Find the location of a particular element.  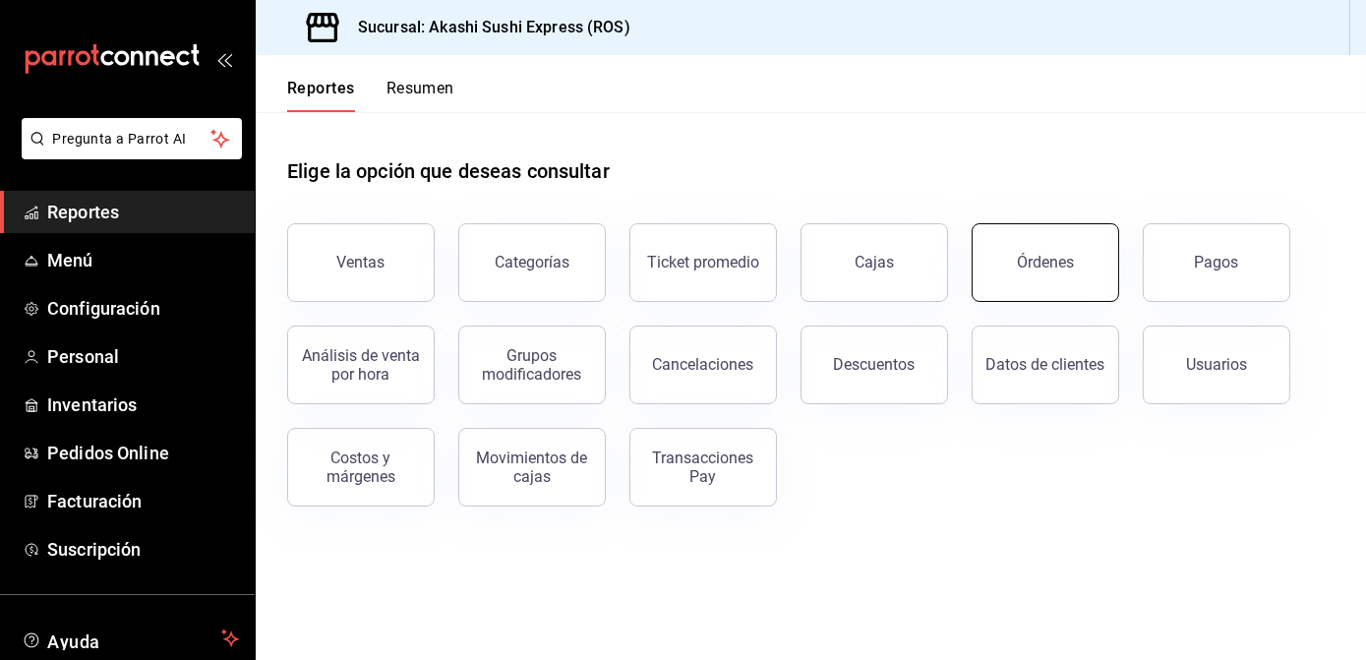

button: Transacciones Pay is located at coordinates (703, 467).